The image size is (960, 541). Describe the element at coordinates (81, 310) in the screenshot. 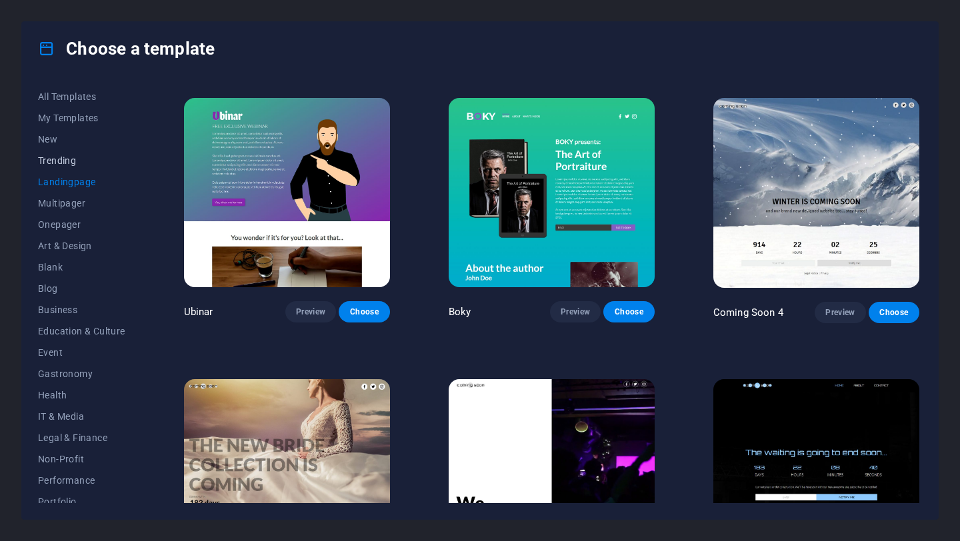

I see `span: Business` at that location.